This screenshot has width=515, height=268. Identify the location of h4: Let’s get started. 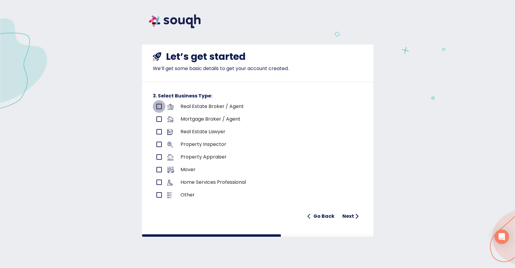
(206, 57).